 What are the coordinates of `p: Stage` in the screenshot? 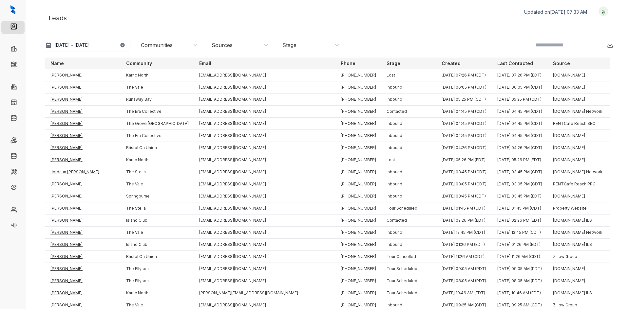 It's located at (393, 64).